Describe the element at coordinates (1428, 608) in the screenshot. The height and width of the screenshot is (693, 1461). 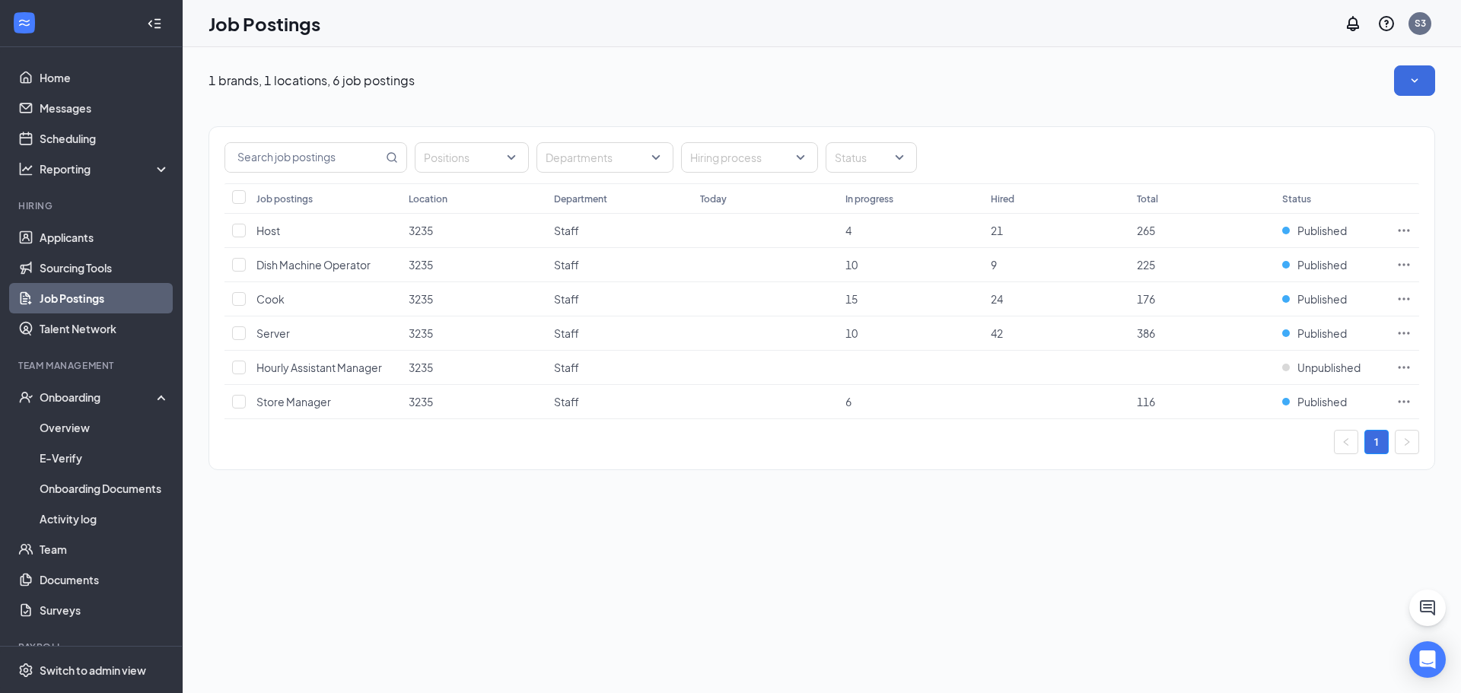
I see `svg: ChatActive` at that location.